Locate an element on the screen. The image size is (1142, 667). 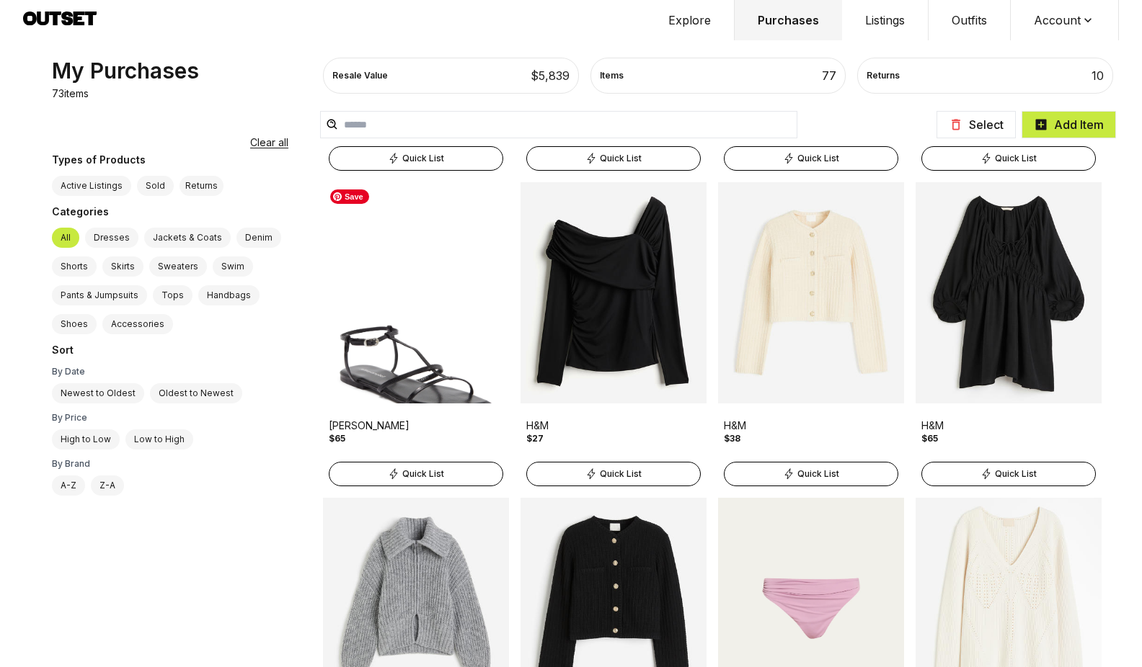
a: Product ImageH&M$38Quick List is located at coordinates (811, 334).